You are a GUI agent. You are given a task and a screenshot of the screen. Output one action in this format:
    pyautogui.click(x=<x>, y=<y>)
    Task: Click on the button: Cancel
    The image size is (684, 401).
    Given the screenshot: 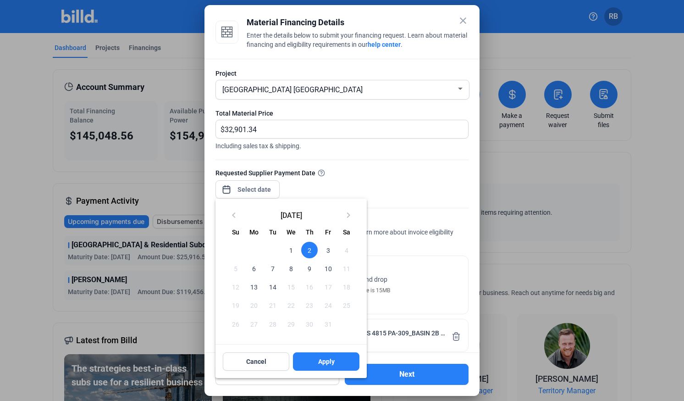 What is the action you would take?
    pyautogui.click(x=256, y=361)
    